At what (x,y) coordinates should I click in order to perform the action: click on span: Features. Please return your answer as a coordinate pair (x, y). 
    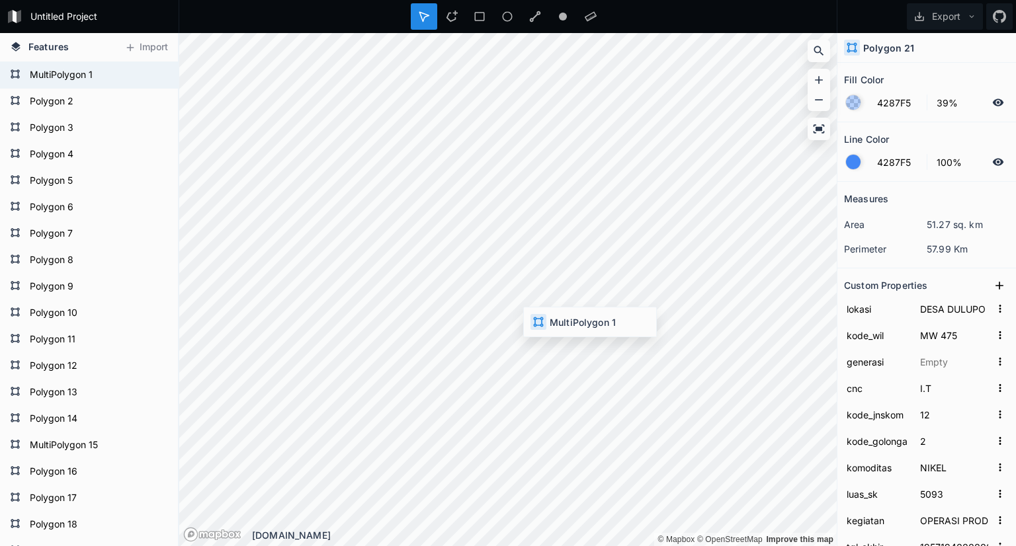
    Looking at the image, I should click on (48, 46).